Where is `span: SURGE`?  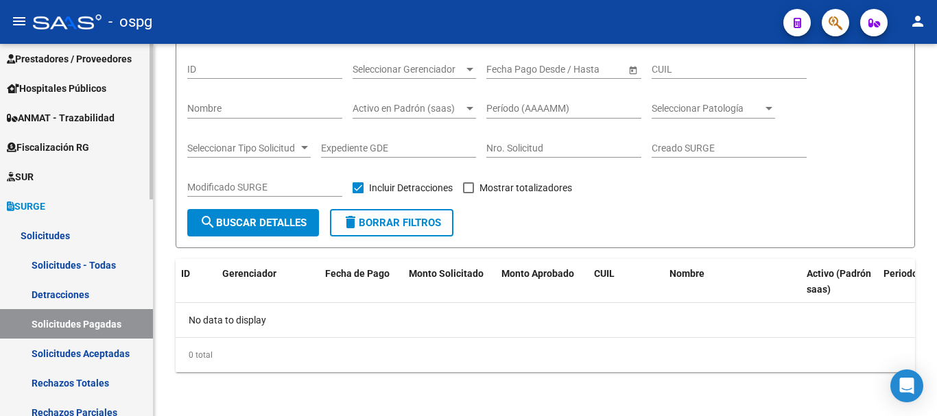
span: SURGE is located at coordinates (26, 206).